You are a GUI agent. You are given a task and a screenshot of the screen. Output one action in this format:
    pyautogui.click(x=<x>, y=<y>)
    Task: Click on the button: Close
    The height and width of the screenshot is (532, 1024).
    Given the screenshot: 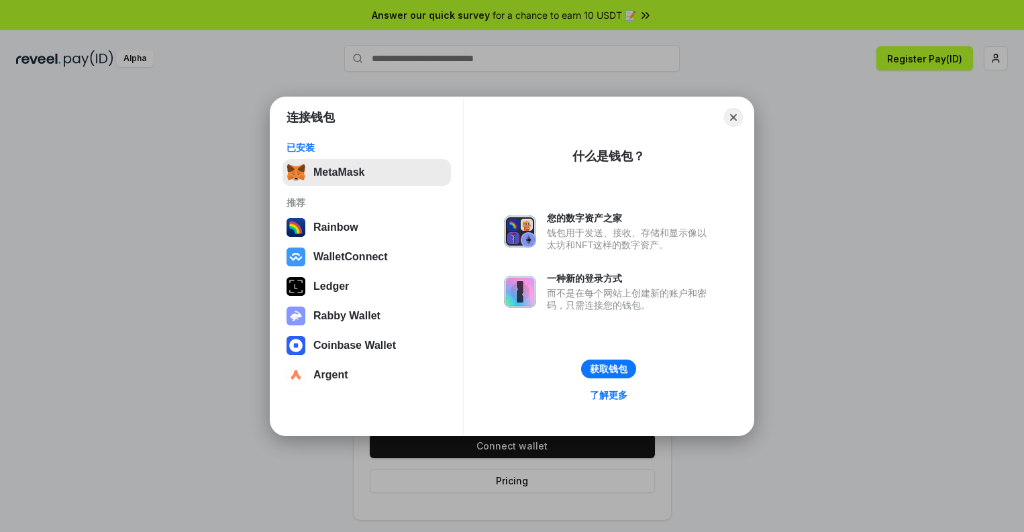 What is the action you would take?
    pyautogui.click(x=733, y=117)
    